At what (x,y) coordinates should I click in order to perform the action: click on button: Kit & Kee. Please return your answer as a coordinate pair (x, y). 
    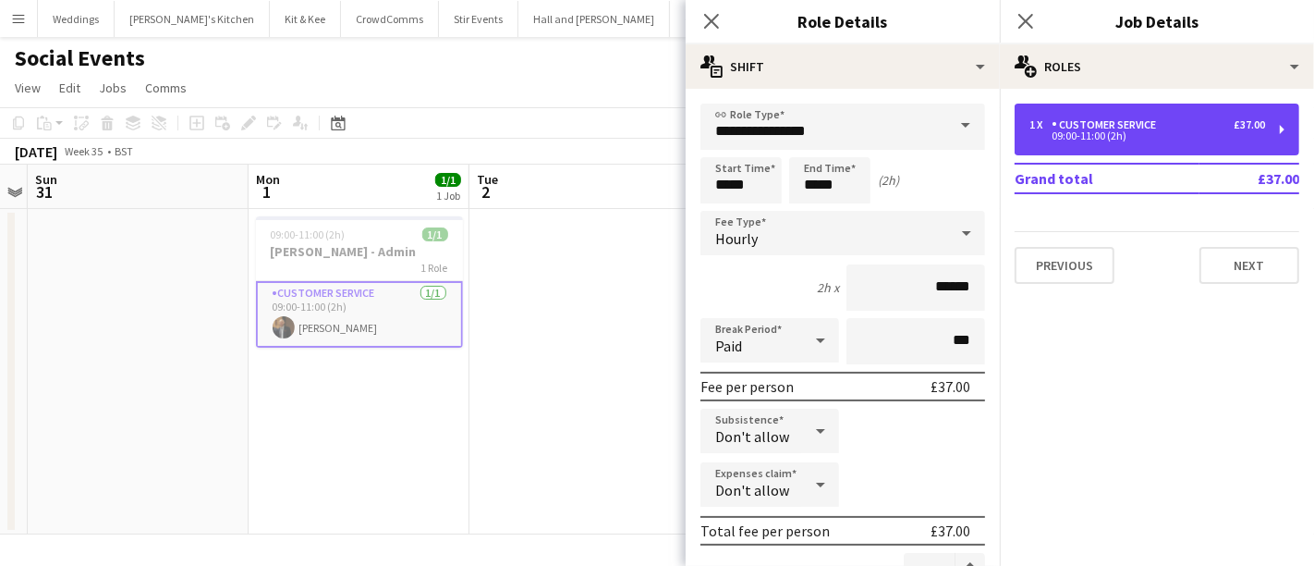
    Looking at the image, I should click on (305, 18).